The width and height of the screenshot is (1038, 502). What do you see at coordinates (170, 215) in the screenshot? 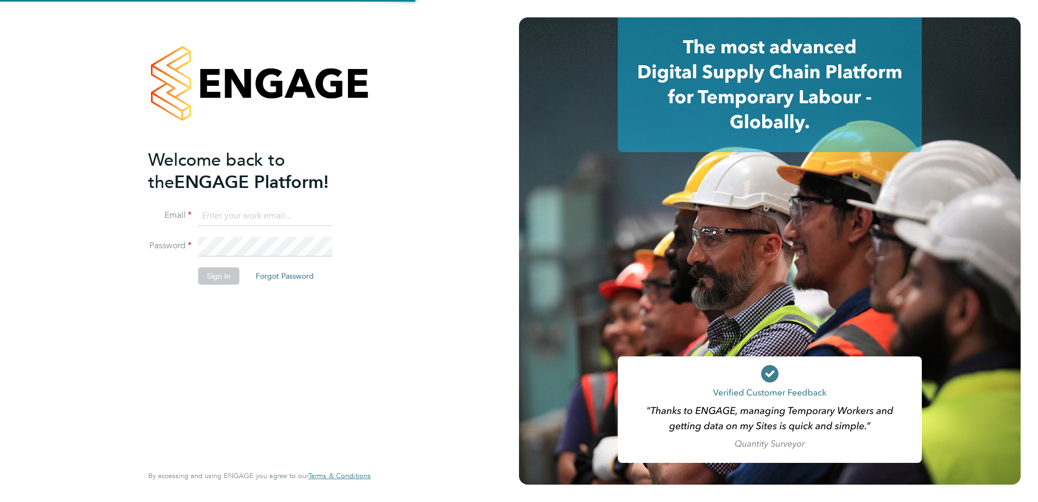
I see `label: Email` at bounding box center [170, 215].